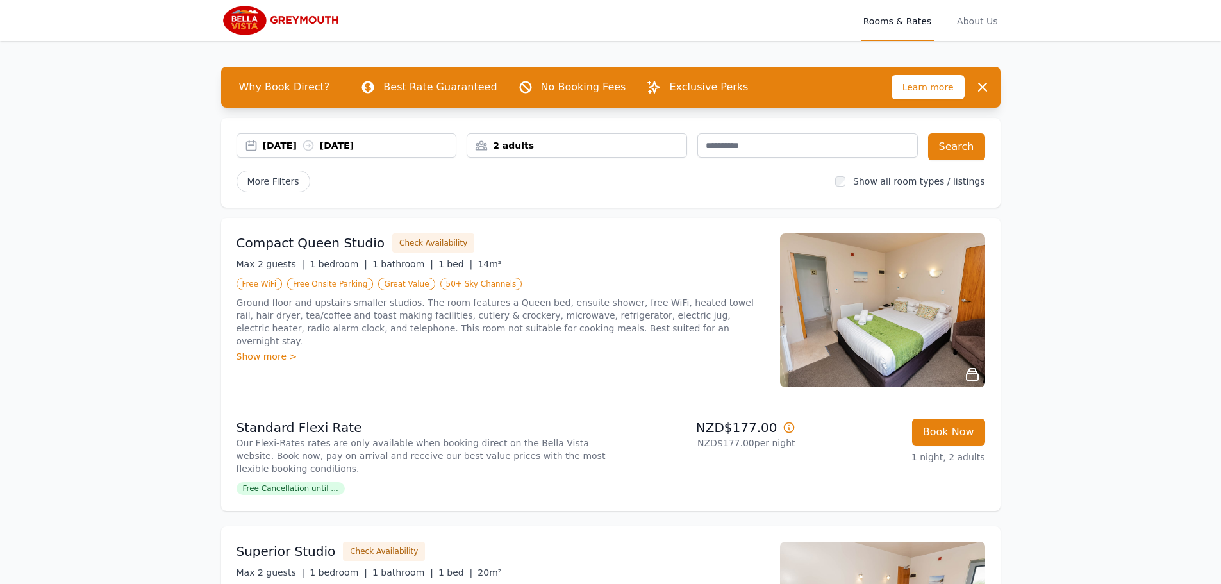 This screenshot has height=584, width=1221. I want to click on span: 14m², so click(489, 264).